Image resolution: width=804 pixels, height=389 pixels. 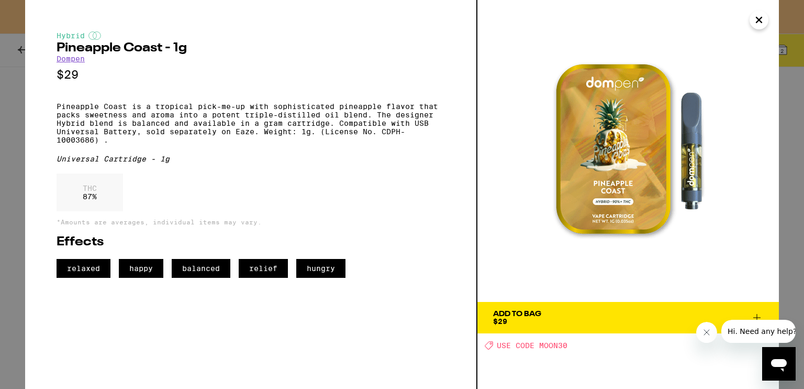 What do you see at coordinates (251, 222) in the screenshot?
I see `p: *Amounts are averages, individual items may vary.` at bounding box center [251, 222].